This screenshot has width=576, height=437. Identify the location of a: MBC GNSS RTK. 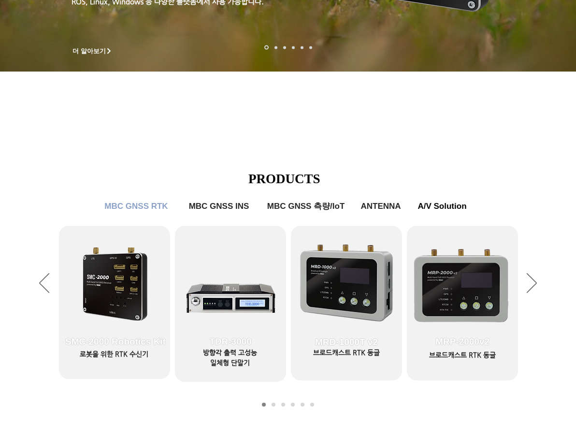
(136, 206).